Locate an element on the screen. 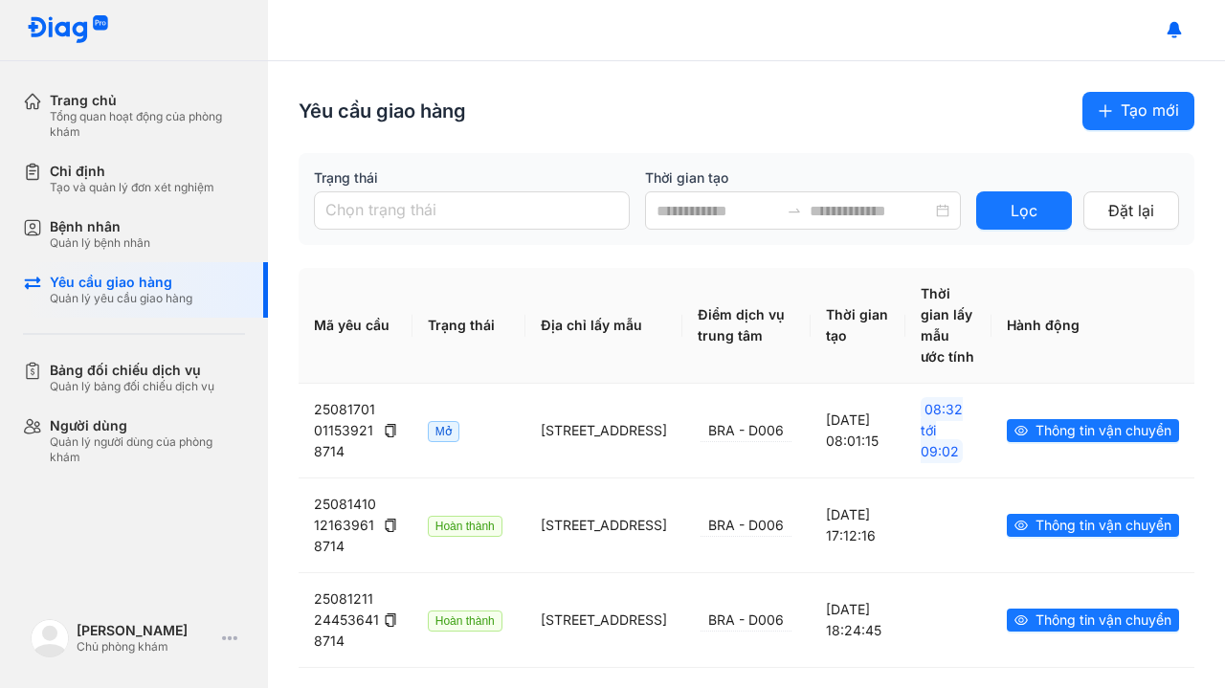  th: Thời gian lấy mẫu ước tính is located at coordinates (949, 325).